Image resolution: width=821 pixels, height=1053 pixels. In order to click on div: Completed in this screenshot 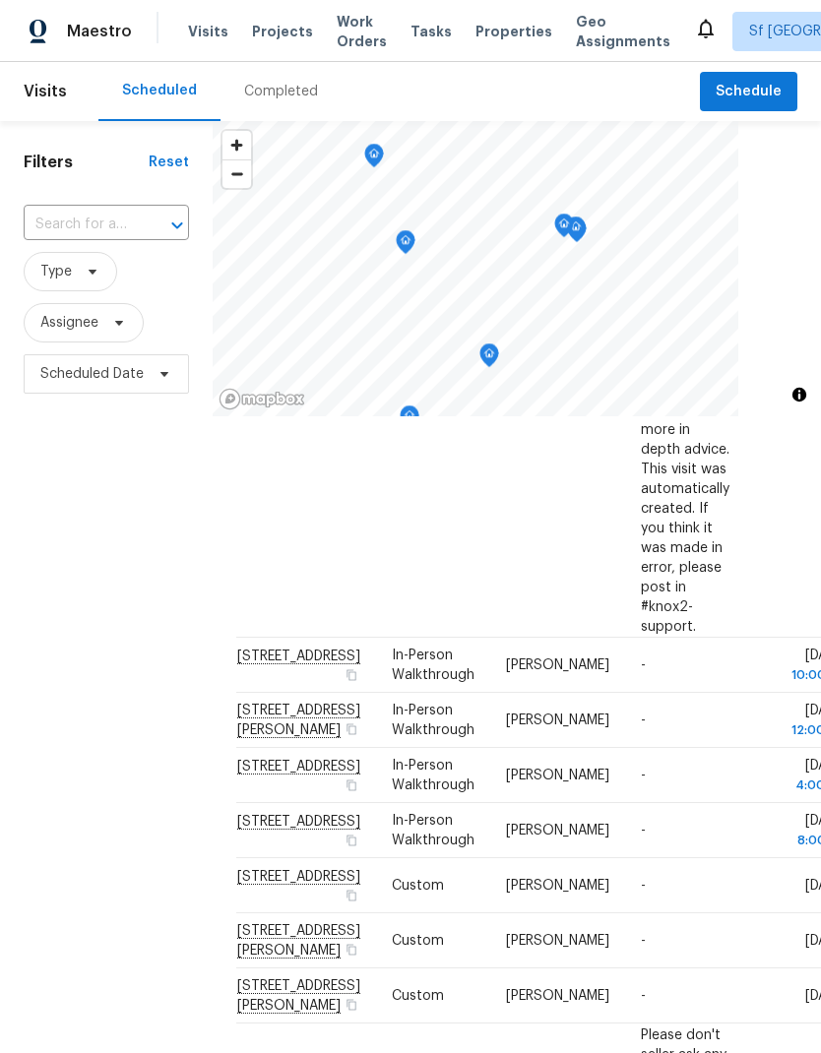, I will do `click(281, 92)`.